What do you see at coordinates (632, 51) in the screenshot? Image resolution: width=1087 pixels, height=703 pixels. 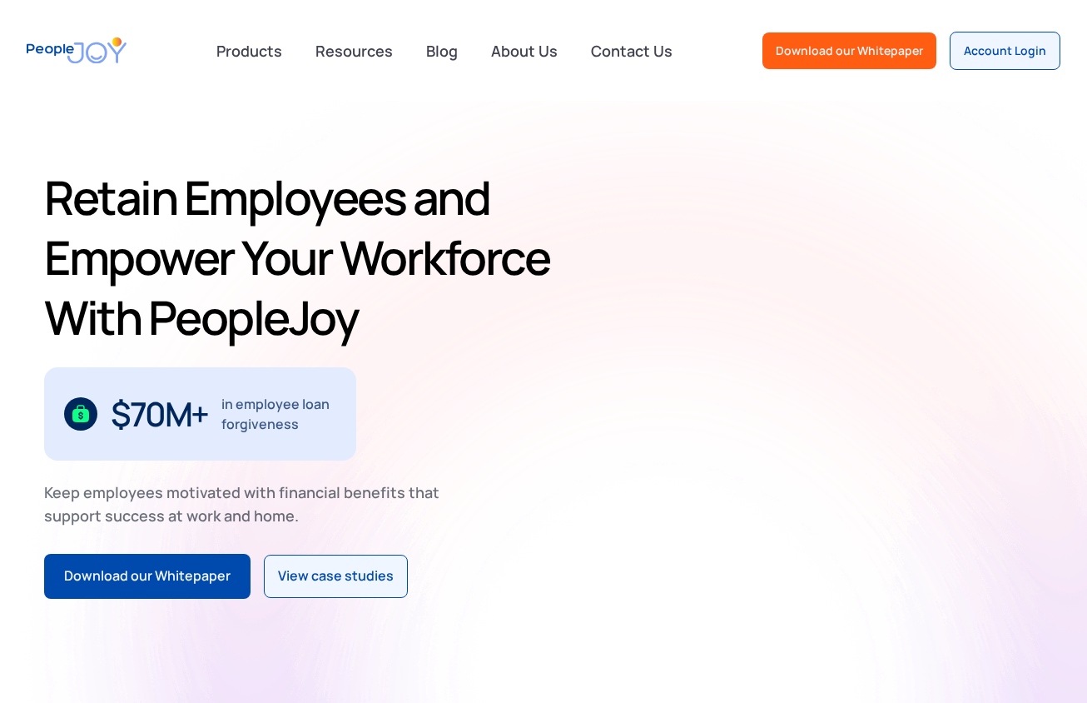 I see `a: Contact Us` at bounding box center [632, 51].